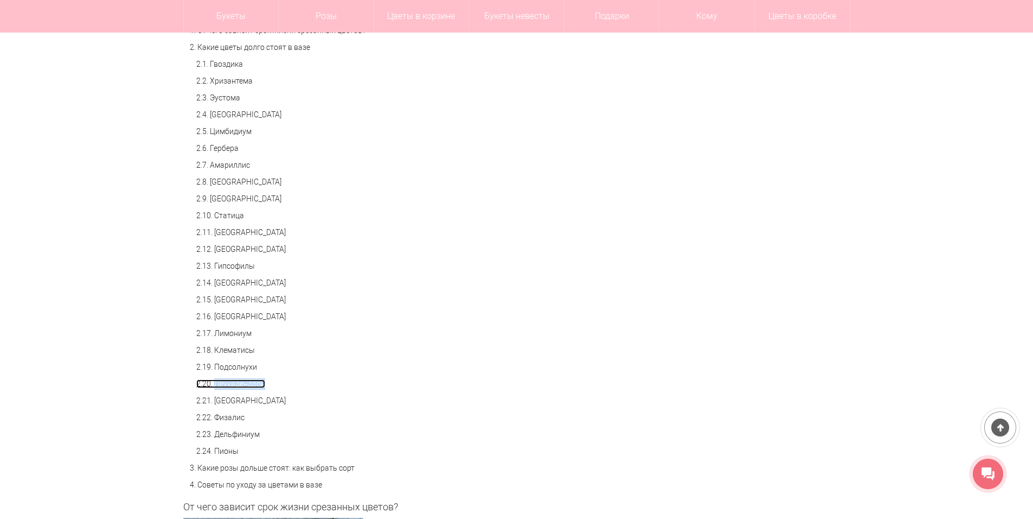 Image resolution: width=1033 pixels, height=519 pixels. Describe the element at coordinates (226, 266) in the screenshot. I see `a: 2.13. Гипсофилы` at that location.